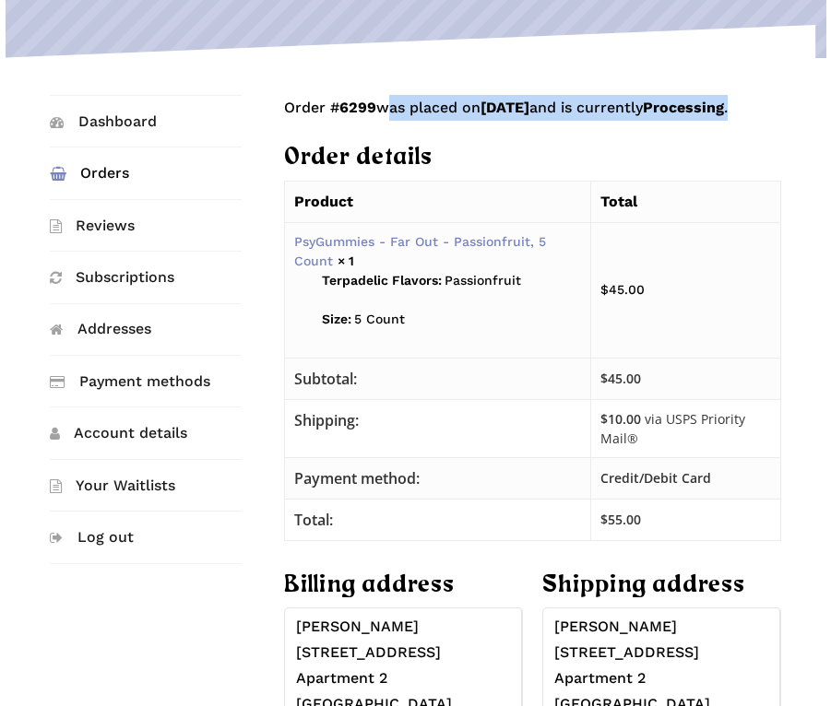 This screenshot has height=706, width=831. What do you see at coordinates (346, 261) in the screenshot?
I see `strong: × 1` at bounding box center [346, 261].